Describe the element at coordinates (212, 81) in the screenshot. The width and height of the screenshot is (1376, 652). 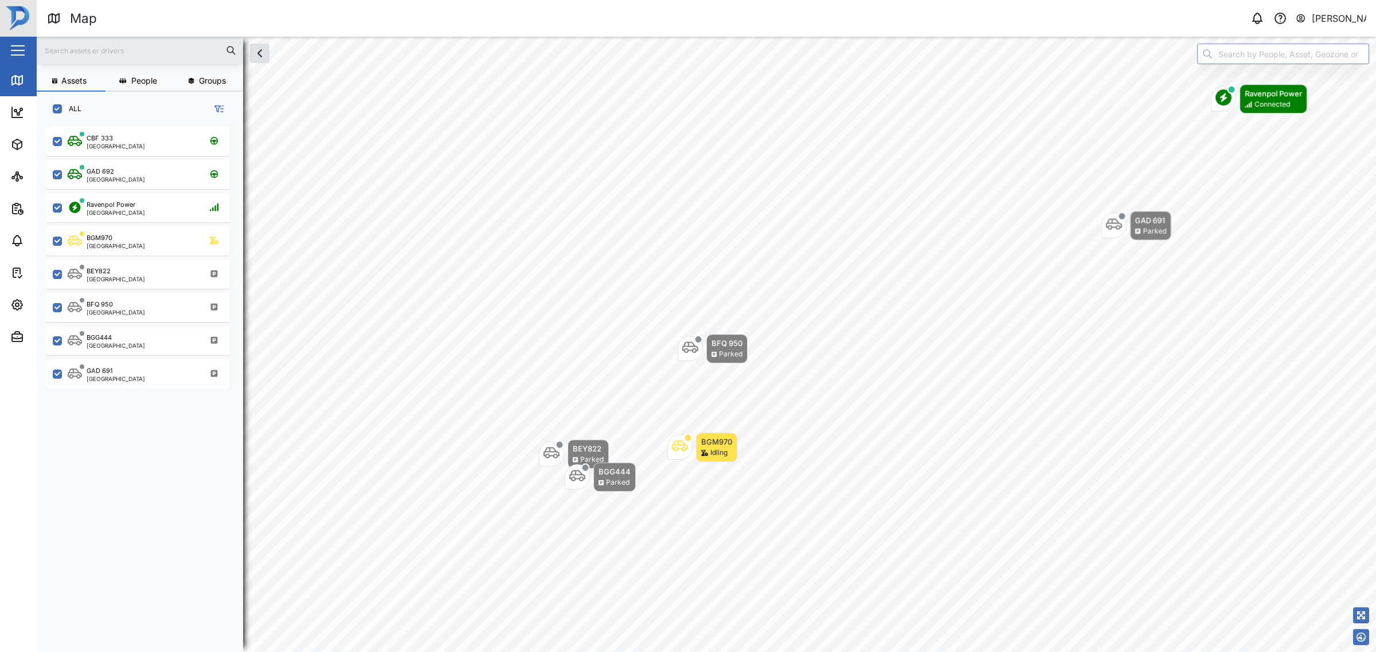
I see `span: Groups` at that location.